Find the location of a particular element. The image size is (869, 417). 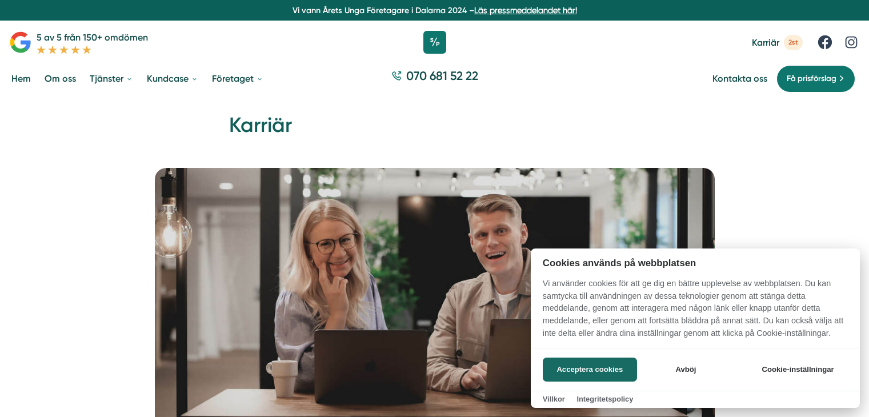

a: Villkor is located at coordinates (553, 399).